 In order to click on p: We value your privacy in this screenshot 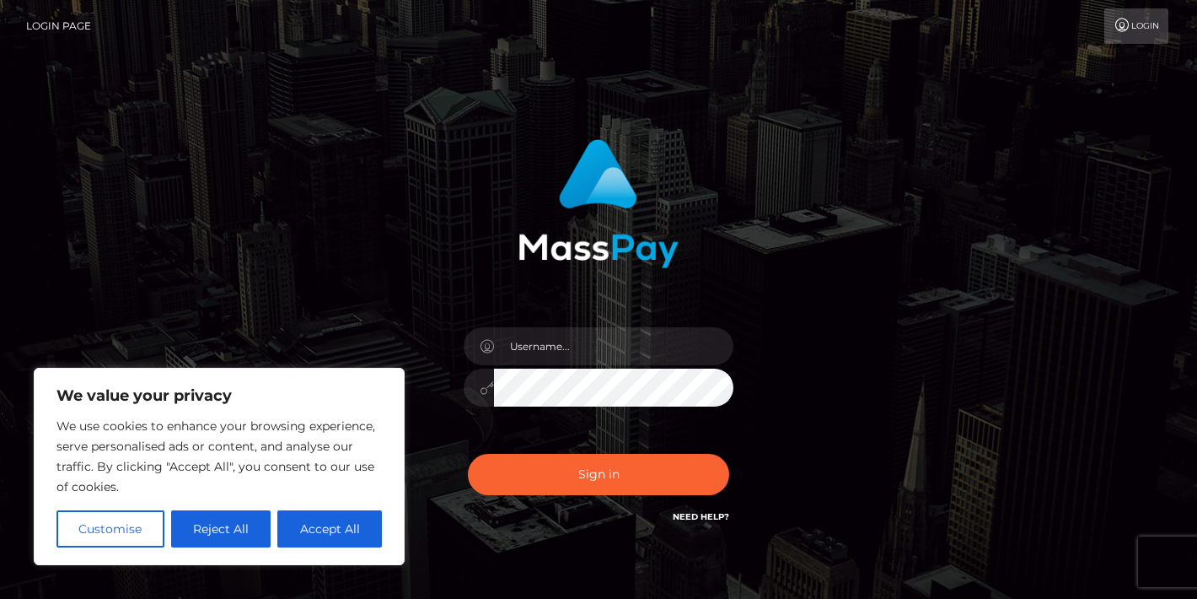, I will do `click(219, 395)`.